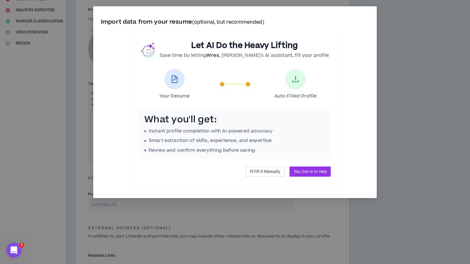  I want to click on span: upload, so click(295, 79).